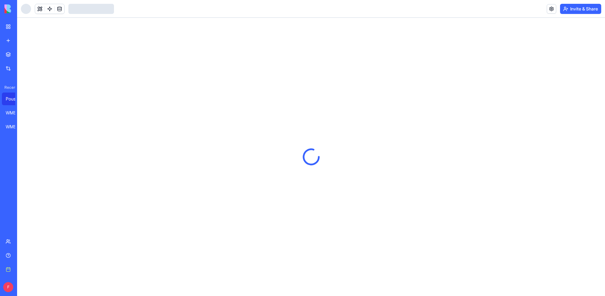  Describe the element at coordinates (9, 87) in the screenshot. I see `span: Recent` at that location.